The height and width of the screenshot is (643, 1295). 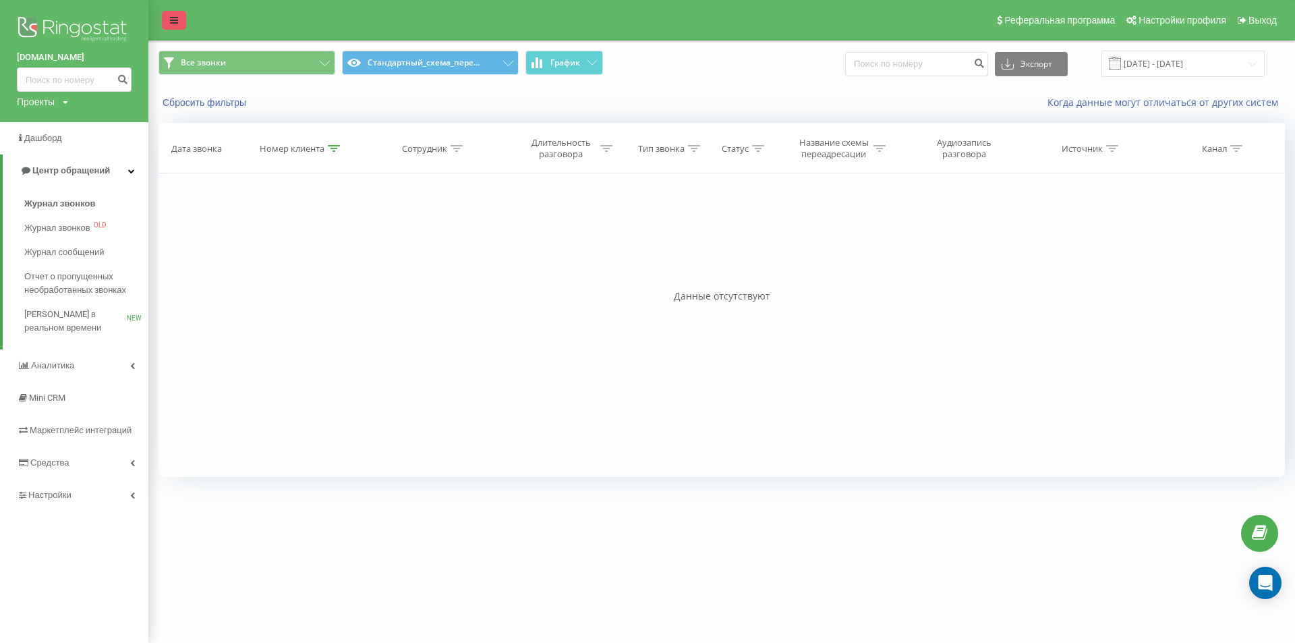 What do you see at coordinates (1183, 20) in the screenshot?
I see `span: Настройки профиля` at bounding box center [1183, 20].